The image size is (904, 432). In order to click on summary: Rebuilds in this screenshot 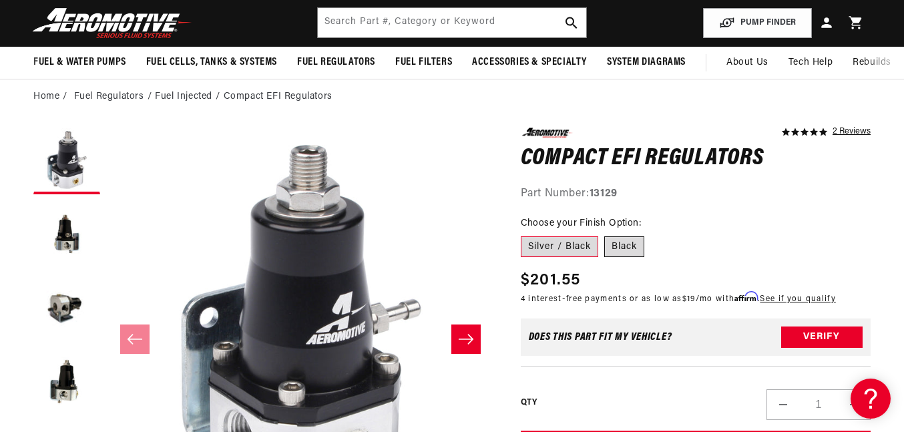, I will do `click(872, 63)`.